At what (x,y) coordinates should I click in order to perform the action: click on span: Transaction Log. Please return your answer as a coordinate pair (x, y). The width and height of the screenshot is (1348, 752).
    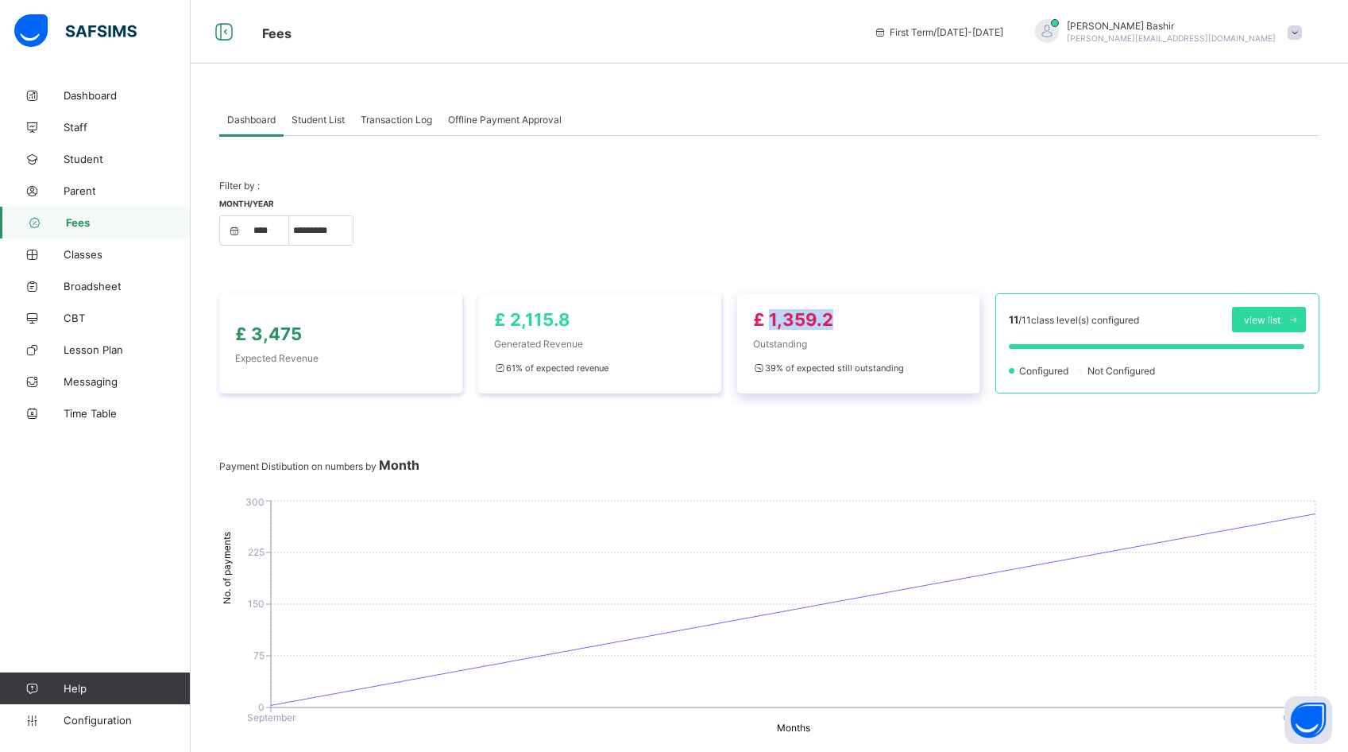
    Looking at the image, I should click on (397, 119).